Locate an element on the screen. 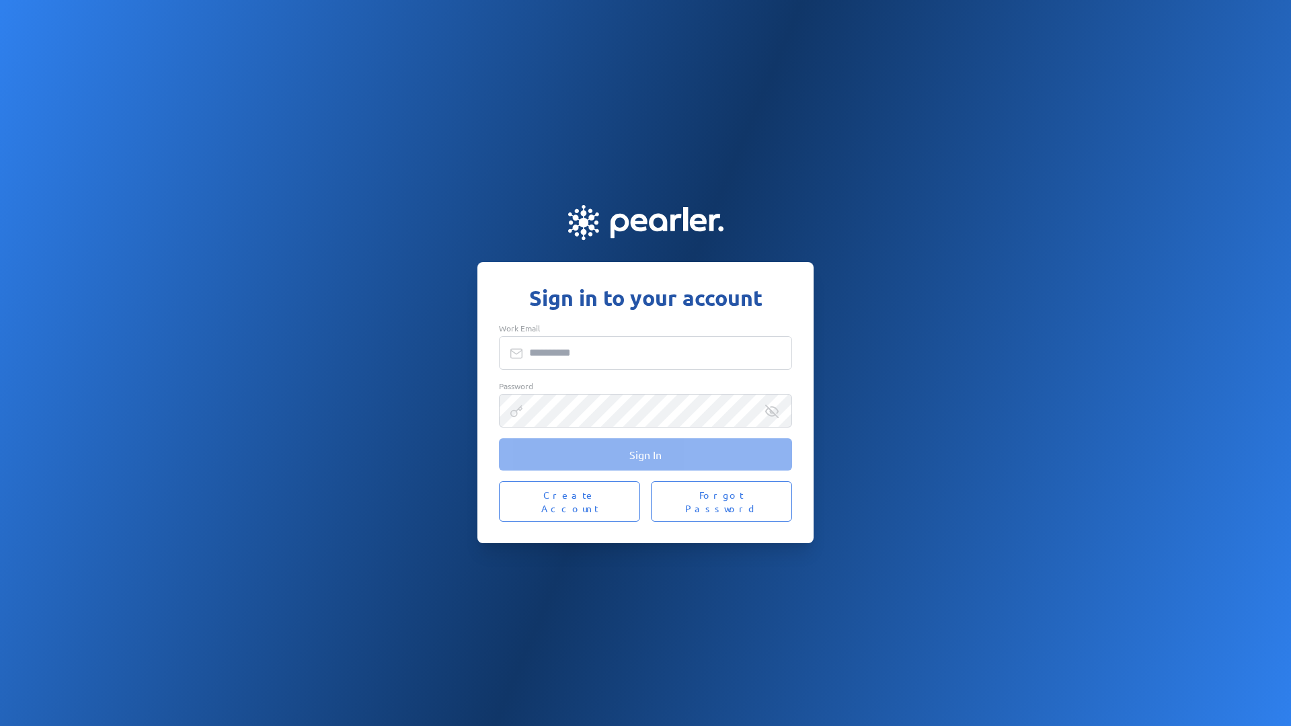 The height and width of the screenshot is (726, 1291). span: Sign In is located at coordinates (646, 455).